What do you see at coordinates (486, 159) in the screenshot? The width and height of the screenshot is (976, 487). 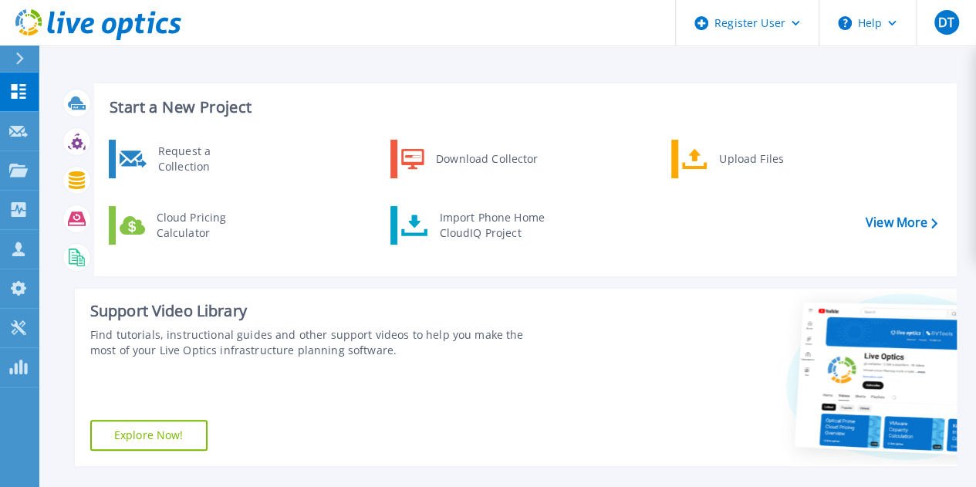 I see `div: Download Collector` at bounding box center [486, 159].